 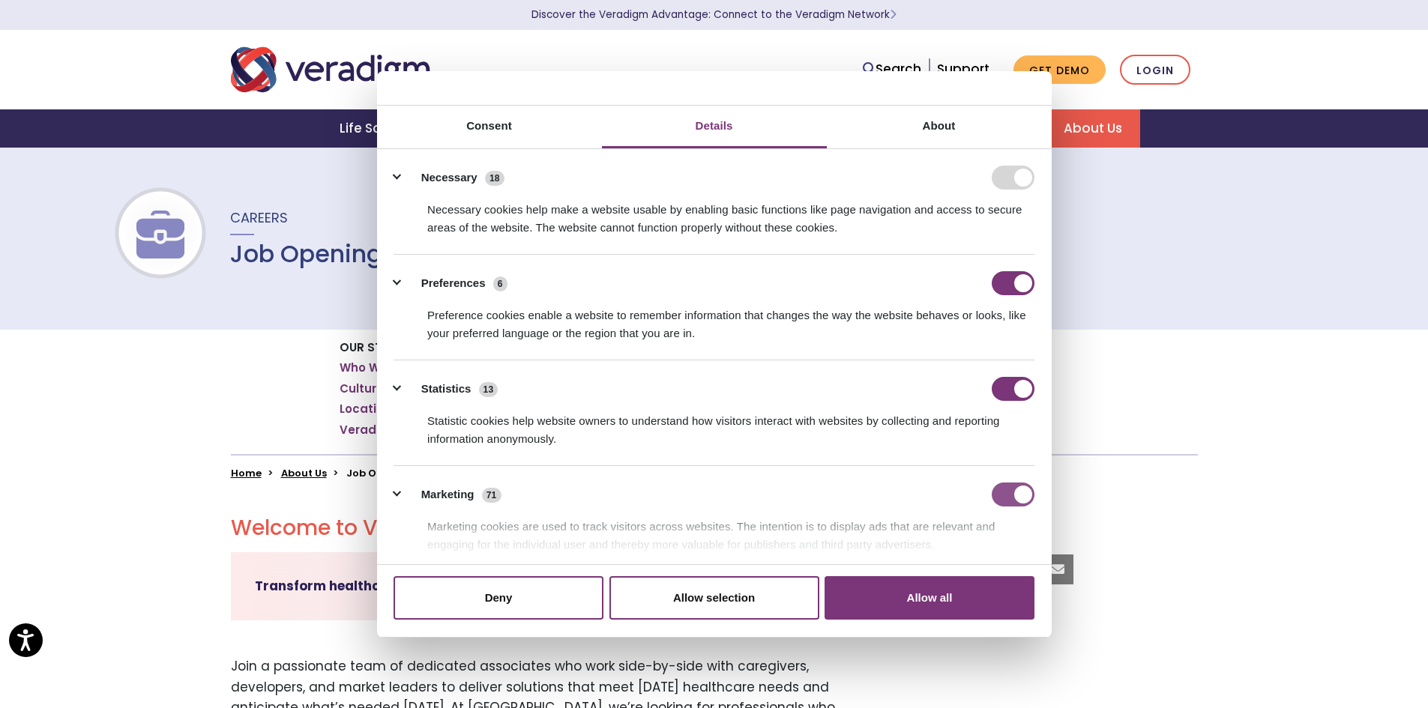 What do you see at coordinates (714, 424) in the screenshot?
I see `div: Statistic cookies help website owners to understand how visitors interact with websites by collec...` at bounding box center [714, 424].